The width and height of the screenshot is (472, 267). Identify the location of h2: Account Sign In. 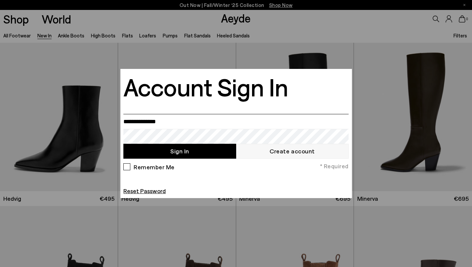
(206, 86).